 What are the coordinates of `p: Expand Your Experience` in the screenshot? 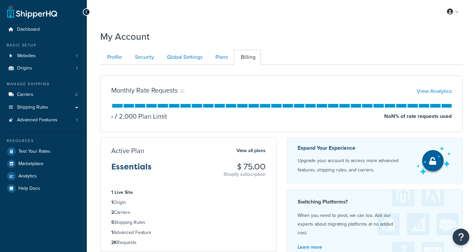 It's located at (354, 148).